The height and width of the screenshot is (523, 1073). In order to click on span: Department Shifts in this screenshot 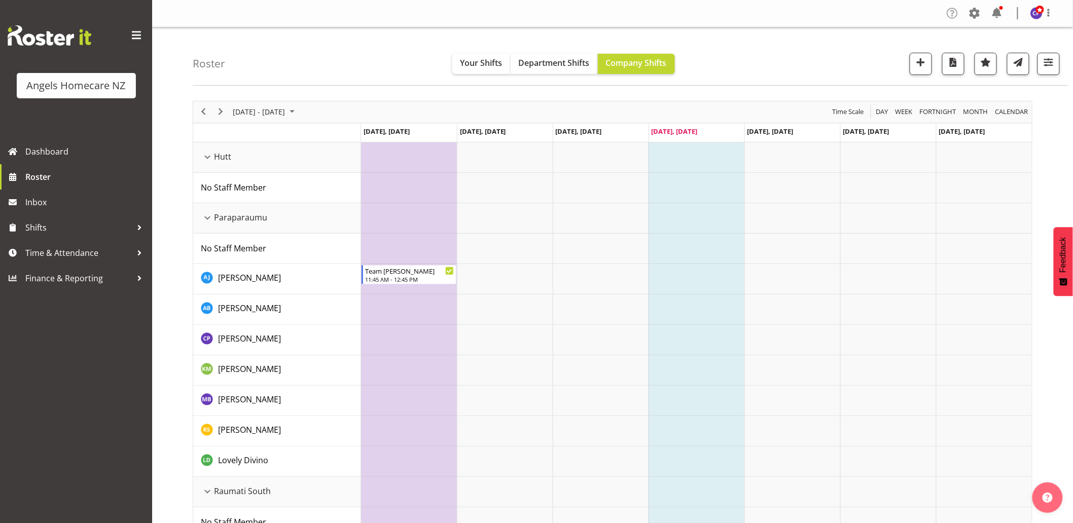, I will do `click(554, 63)`.